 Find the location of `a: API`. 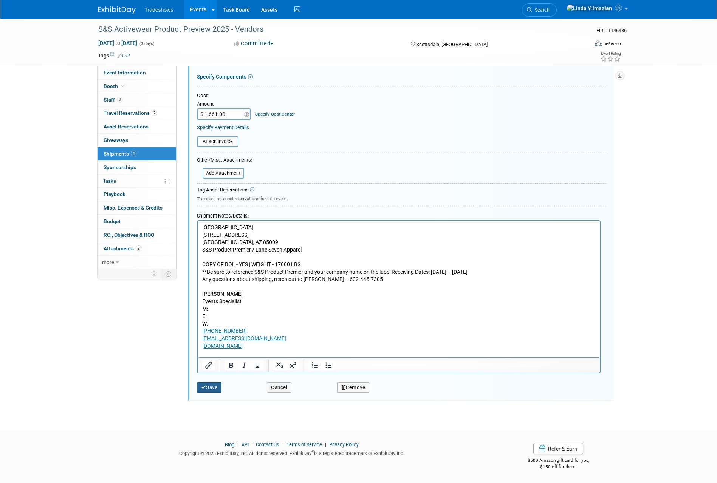

a: API is located at coordinates (245, 445).